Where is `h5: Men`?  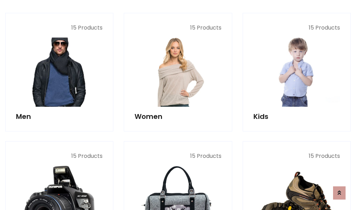 h5: Men is located at coordinates (59, 117).